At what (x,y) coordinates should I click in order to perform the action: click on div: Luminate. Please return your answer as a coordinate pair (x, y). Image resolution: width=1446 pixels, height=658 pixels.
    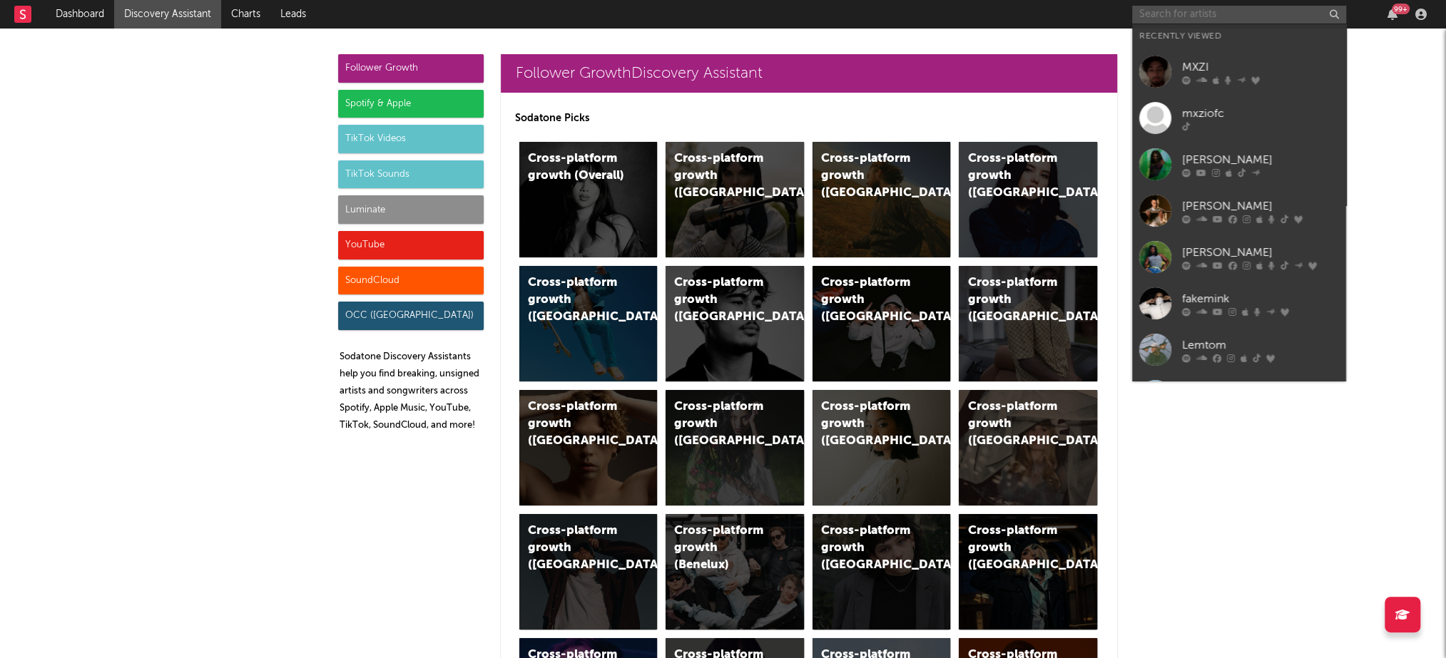
    Looking at the image, I should click on (411, 210).